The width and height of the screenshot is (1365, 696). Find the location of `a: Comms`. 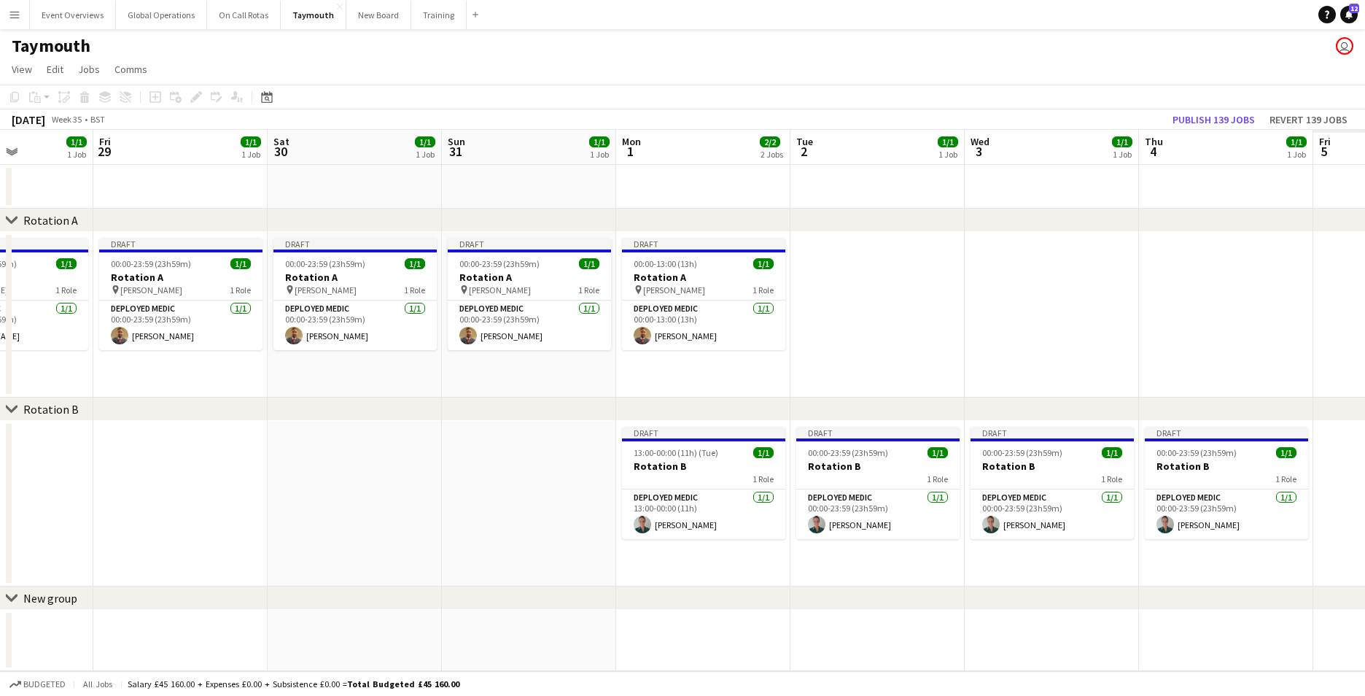

a: Comms is located at coordinates (131, 69).